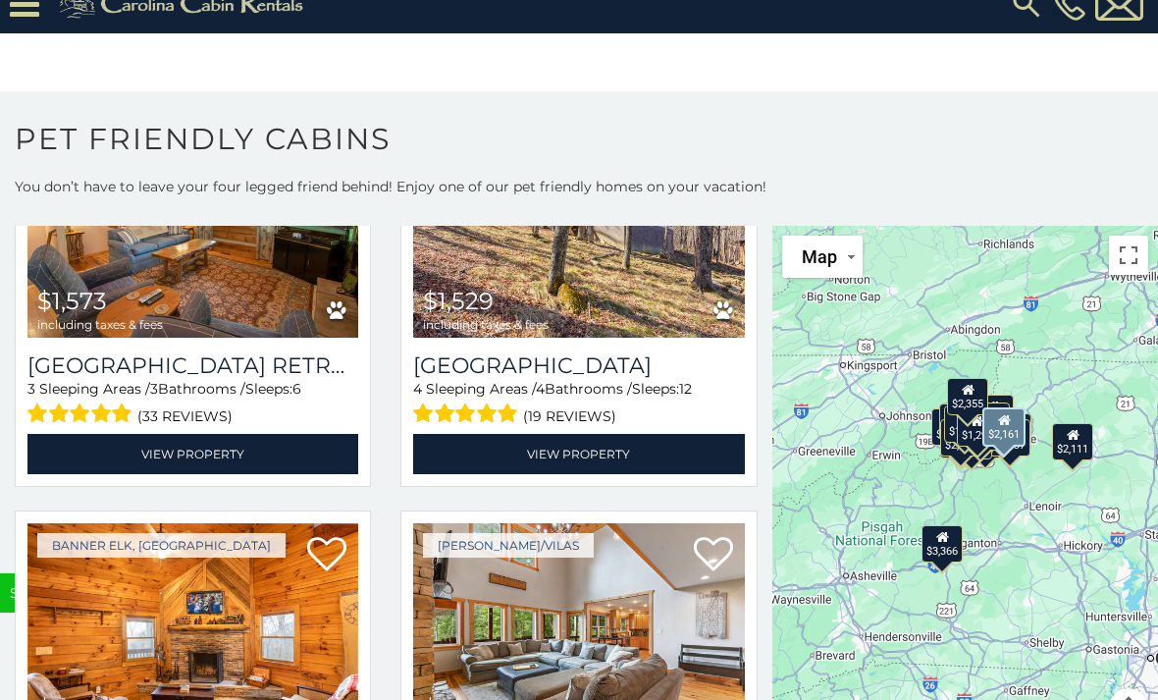 The height and width of the screenshot is (700, 1158). I want to click on div: $1,739, so click(973, 440).